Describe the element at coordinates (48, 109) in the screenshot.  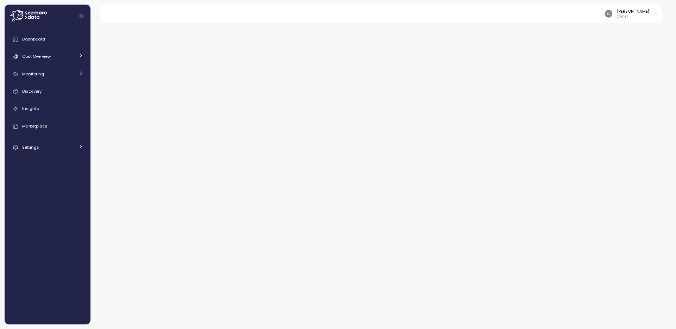
I see `a: Insights` at that location.